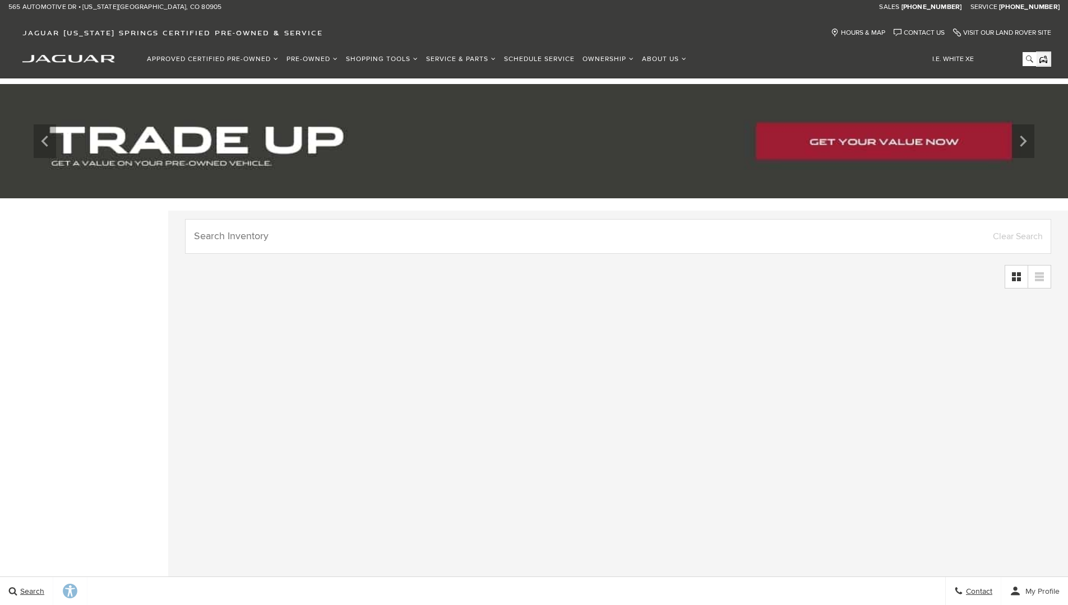  I want to click on a: Approved Certified Pre-Owned, so click(212, 59).